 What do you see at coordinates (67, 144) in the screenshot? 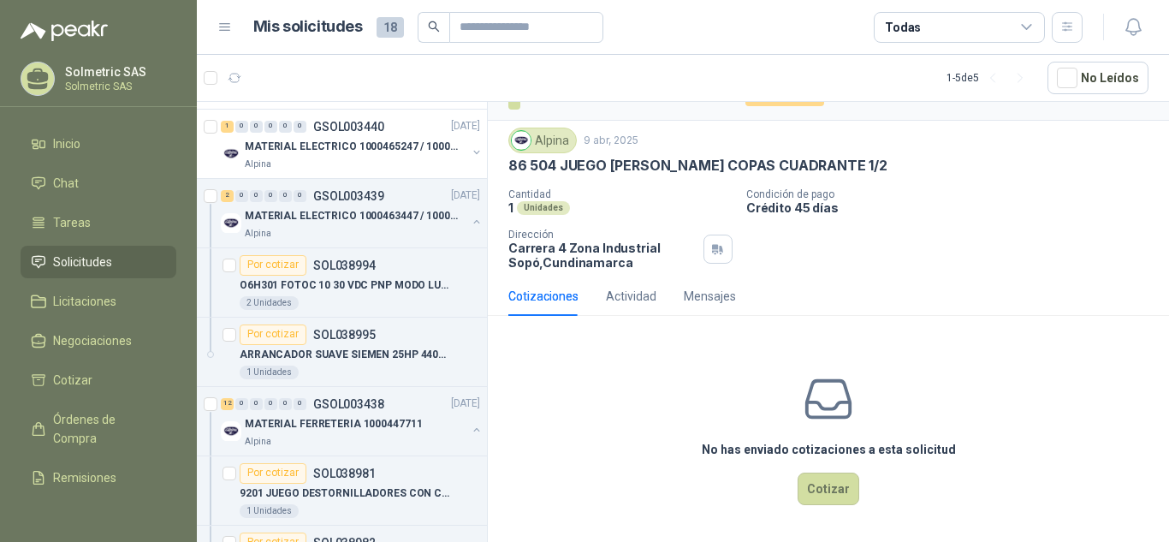
I see `span: Inicio` at bounding box center [67, 144].